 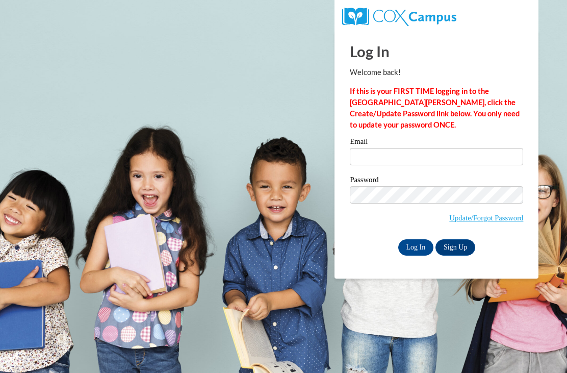 I want to click on img: COX Campus, so click(x=399, y=17).